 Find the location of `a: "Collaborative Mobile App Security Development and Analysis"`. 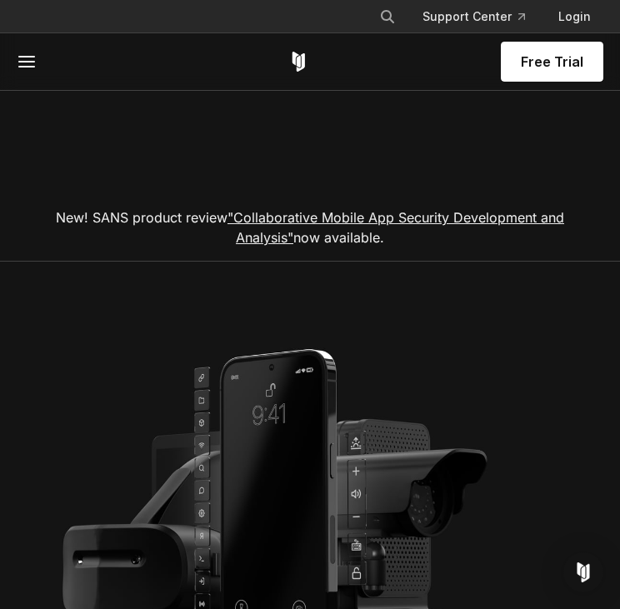

a: "Collaborative Mobile App Security Development and Analysis" is located at coordinates (396, 228).